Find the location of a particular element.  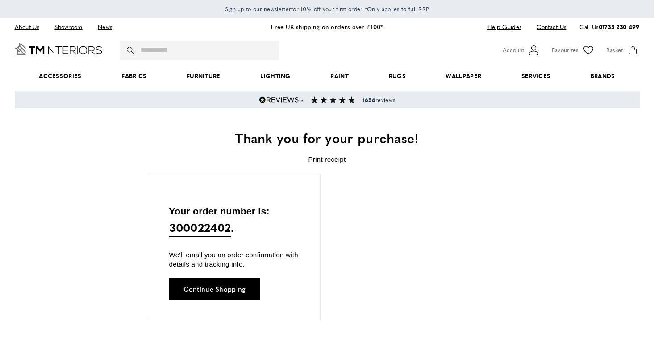

button: Search is located at coordinates (131, 50).